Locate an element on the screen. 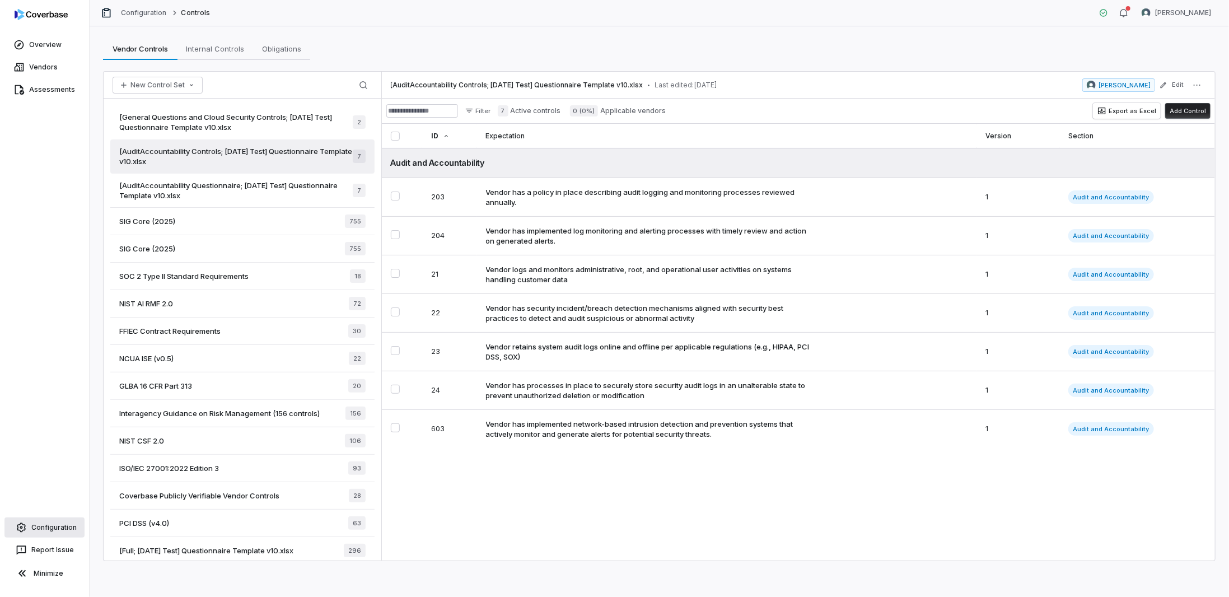 This screenshot has width=1229, height=597. a: GLBA 16 CFR Part 31320 is located at coordinates (243, 386).